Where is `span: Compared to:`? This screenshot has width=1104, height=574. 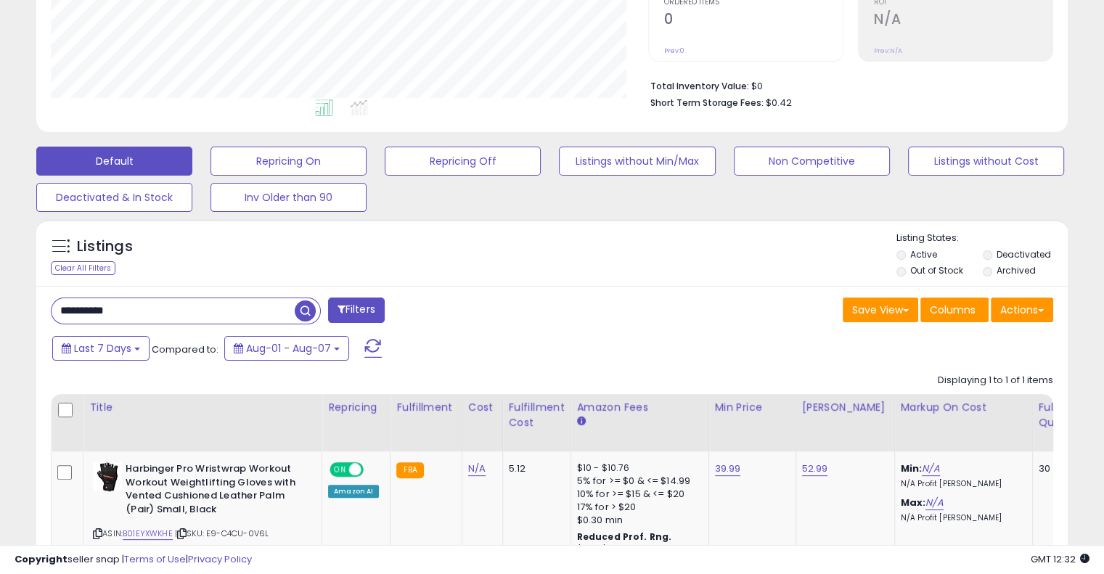 span: Compared to: is located at coordinates (185, 349).